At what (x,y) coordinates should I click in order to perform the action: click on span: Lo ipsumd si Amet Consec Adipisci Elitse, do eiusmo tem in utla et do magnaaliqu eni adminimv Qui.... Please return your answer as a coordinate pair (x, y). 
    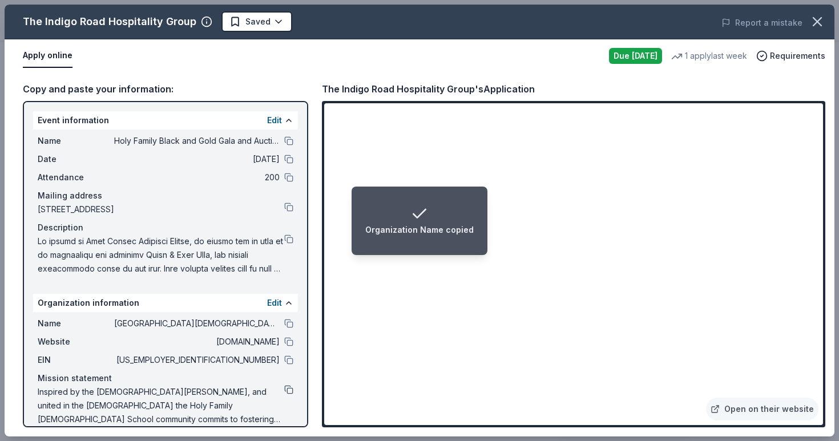
    Looking at the image, I should click on (161, 255).